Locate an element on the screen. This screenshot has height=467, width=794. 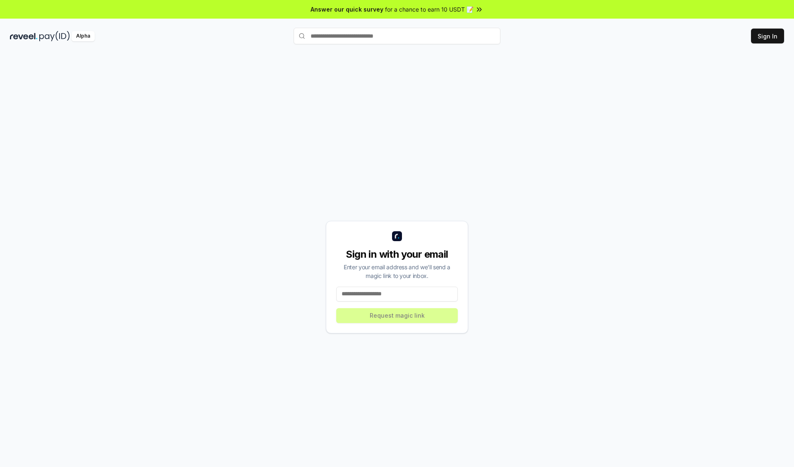
img: reveel_dark is located at coordinates (24, 36).